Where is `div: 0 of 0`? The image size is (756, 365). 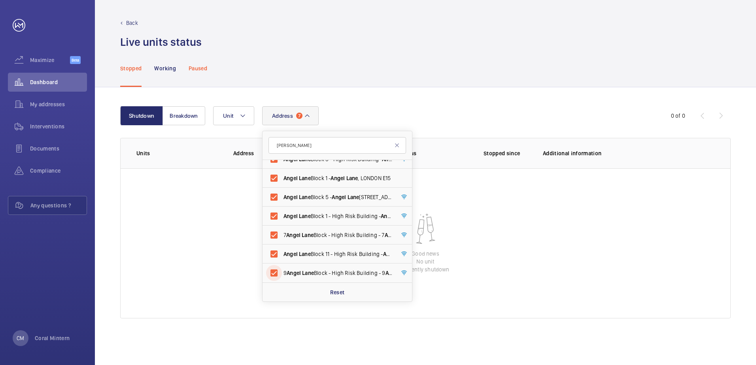 div: 0 of 0 is located at coordinates (678, 116).